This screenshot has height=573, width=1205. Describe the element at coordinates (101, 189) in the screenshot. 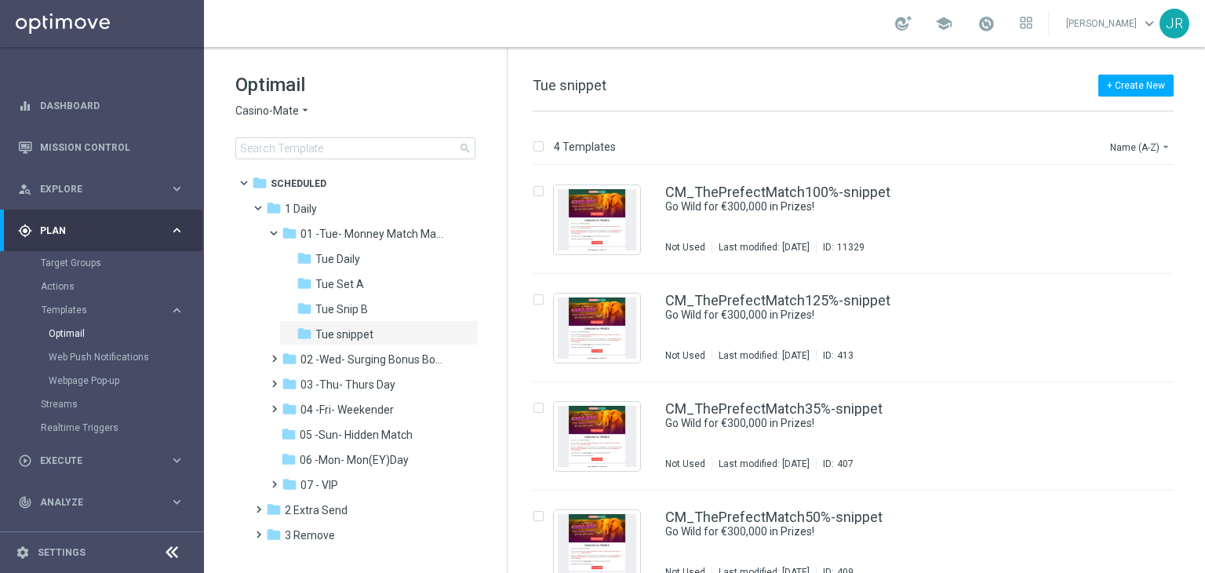

I see `button: person_search Explore keyboard_arrow_right` at that location.